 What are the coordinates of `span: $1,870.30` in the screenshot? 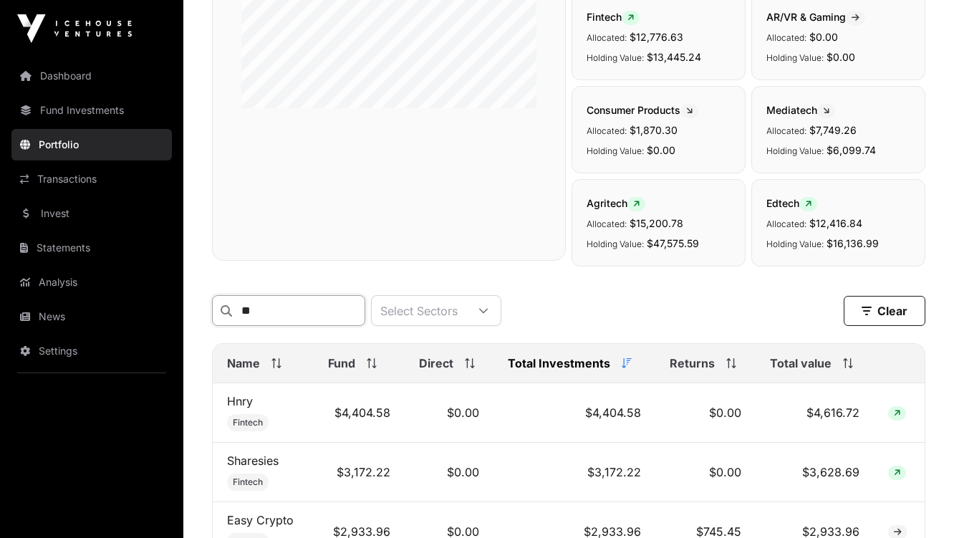 It's located at (653, 130).